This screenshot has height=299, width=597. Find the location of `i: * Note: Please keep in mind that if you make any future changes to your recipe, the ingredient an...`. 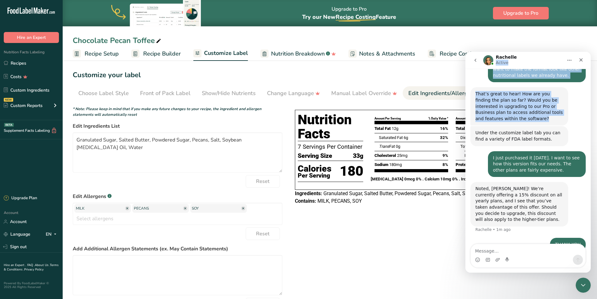

i: * Note: Please keep in mind that if you make any future changes to your recipe, the ingredient an... is located at coordinates (167, 112).